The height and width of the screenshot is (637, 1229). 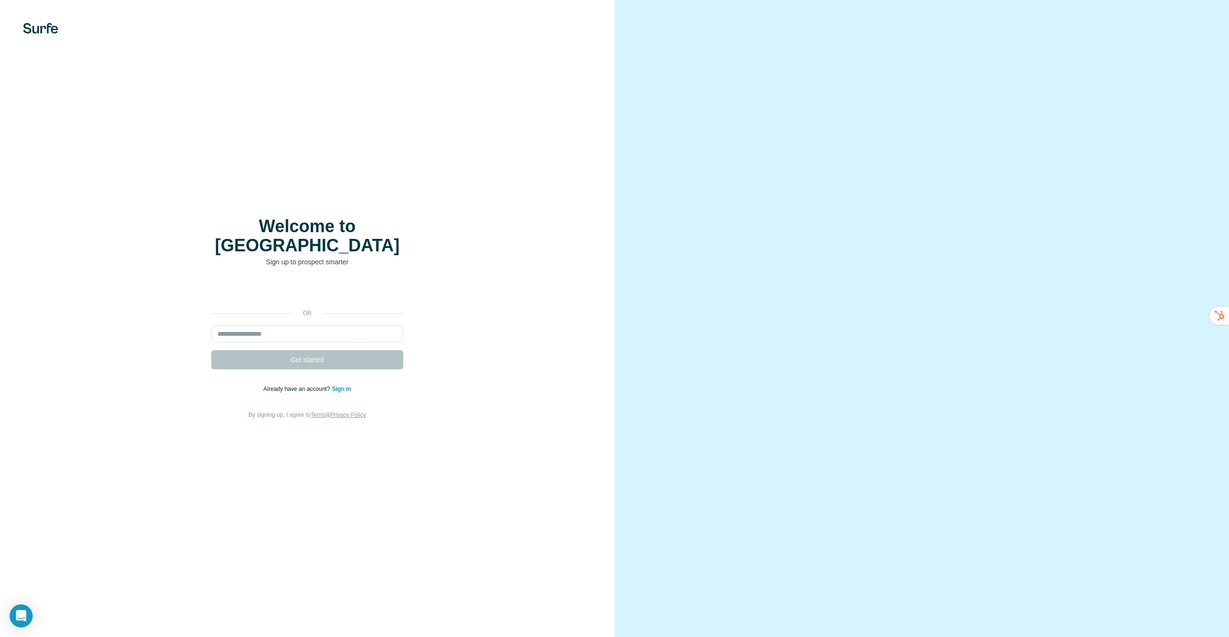 What do you see at coordinates (298, 389) in the screenshot?
I see `span: Already have an account?` at bounding box center [298, 389].